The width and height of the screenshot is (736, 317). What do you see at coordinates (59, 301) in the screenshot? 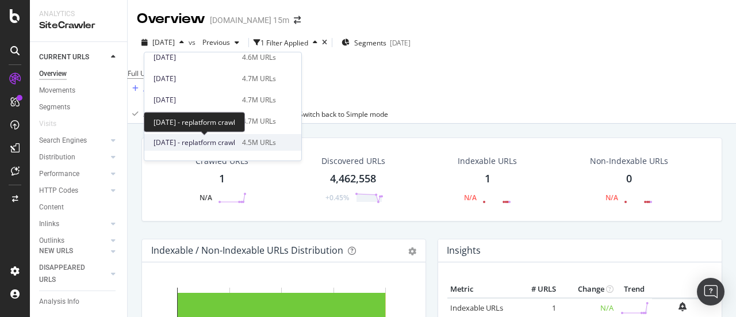
I see `div: Analysis Info` at bounding box center [59, 301].